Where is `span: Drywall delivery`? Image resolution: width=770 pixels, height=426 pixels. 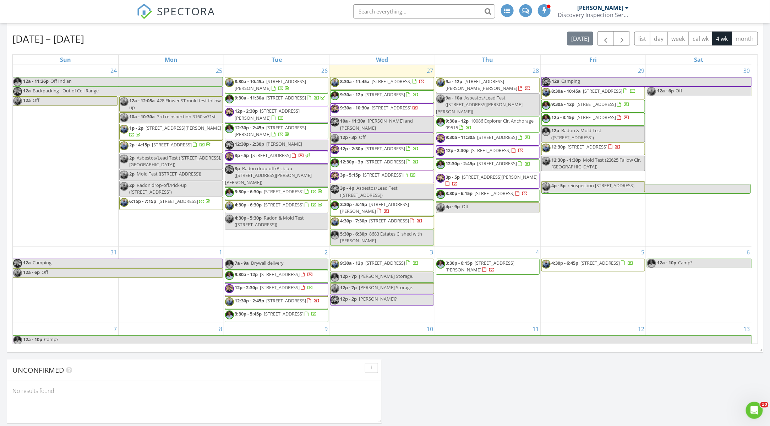 span: Drywall delivery is located at coordinates (267, 263).